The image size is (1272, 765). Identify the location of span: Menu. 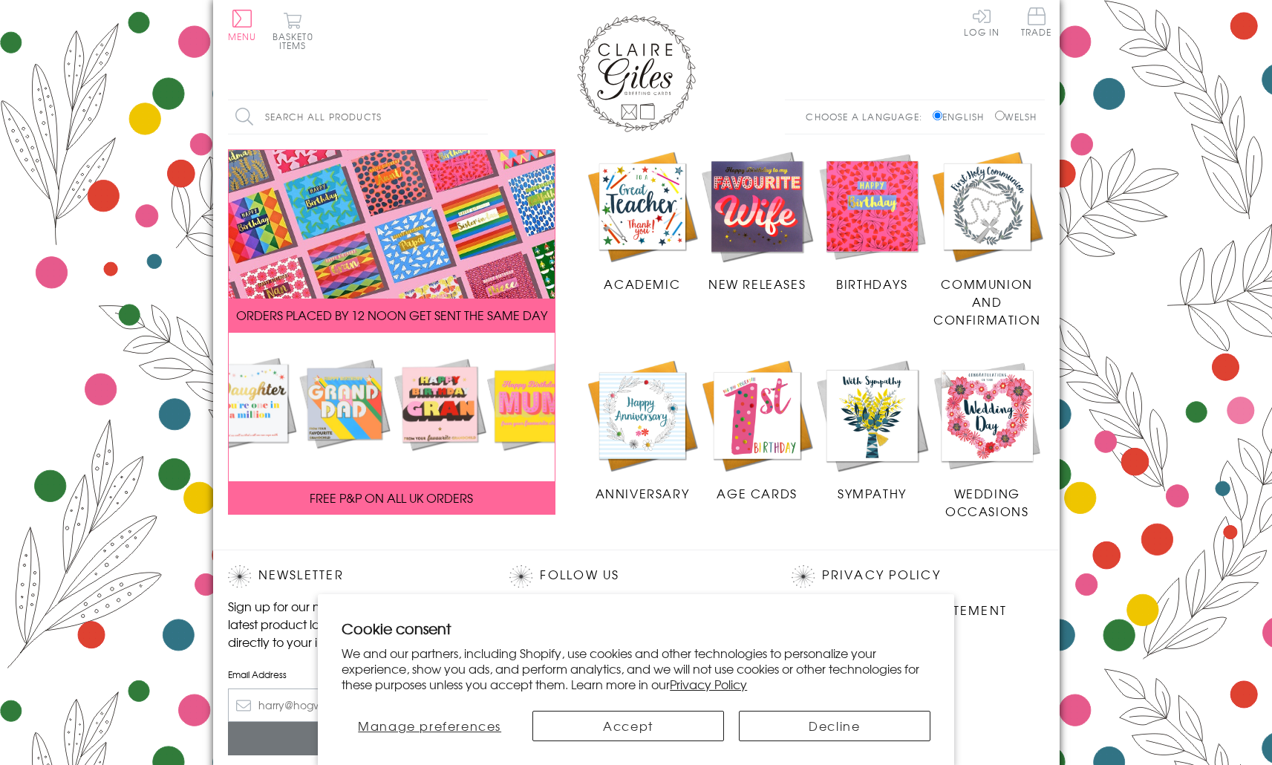
(242, 36).